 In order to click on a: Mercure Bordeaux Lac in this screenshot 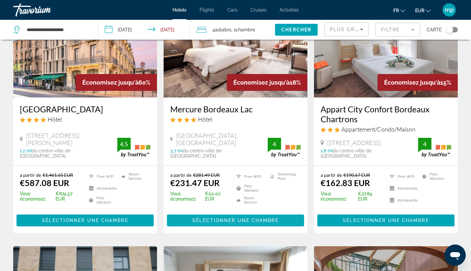, I will do `click(235, 109)`.